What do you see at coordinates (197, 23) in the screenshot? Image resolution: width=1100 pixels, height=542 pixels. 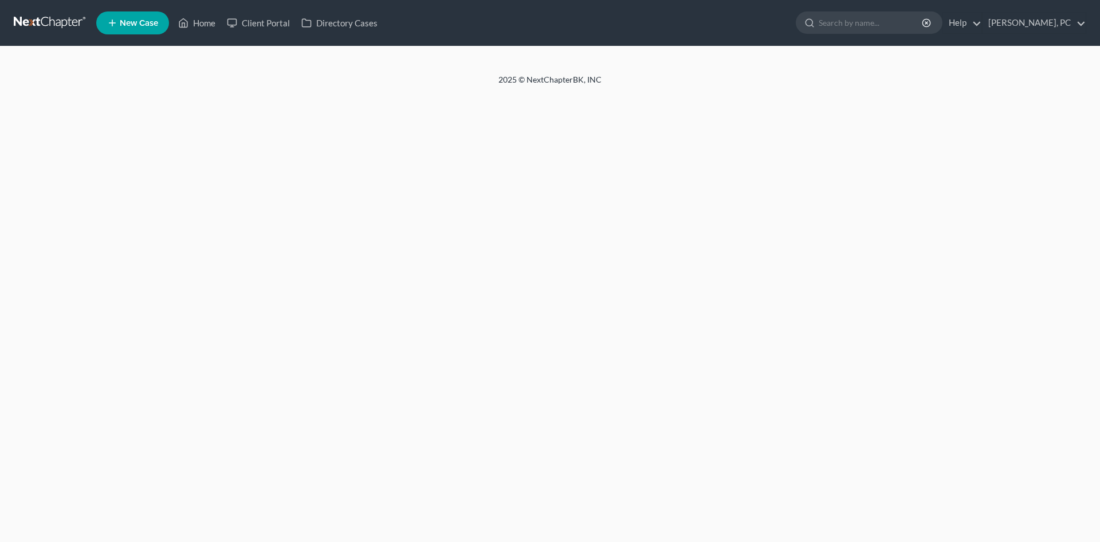 I see `a: Home` at bounding box center [197, 23].